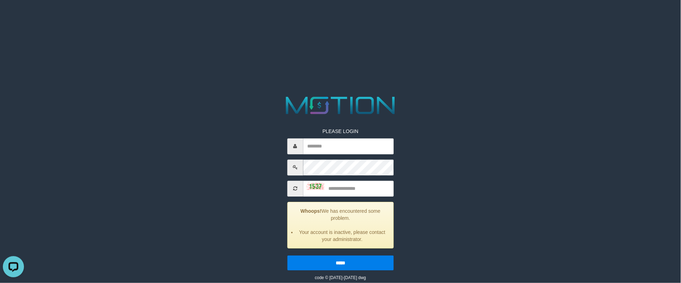 This screenshot has height=283, width=681. I want to click on strong: Whoops!, so click(311, 211).